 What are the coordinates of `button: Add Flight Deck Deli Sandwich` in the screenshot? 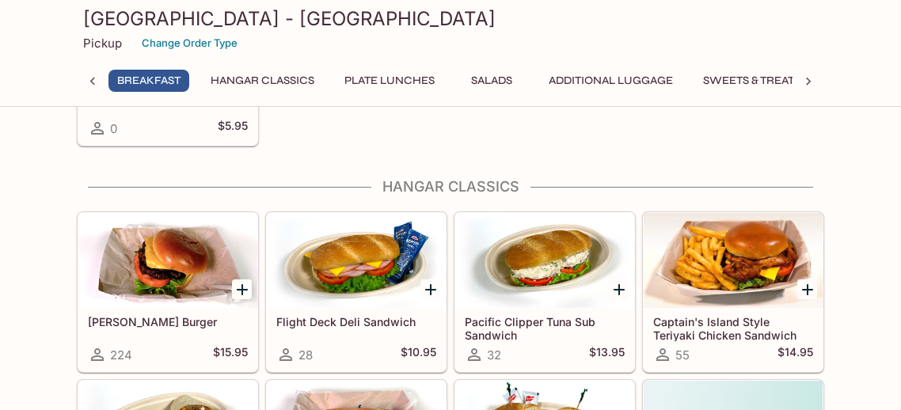 It's located at (430, 289).